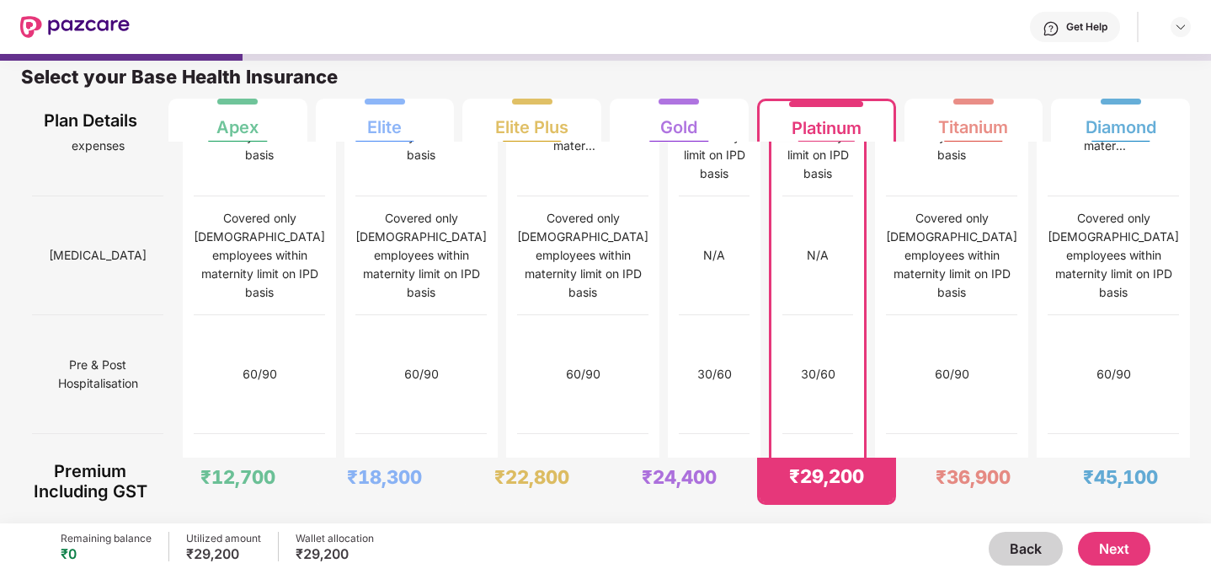 The image size is (1211, 574). Describe the element at coordinates (1051, 29) in the screenshot. I see `img: svg+xml;base64,PHN2ZyBpZD0iSGVscC0zMngzMiIgeG1sbnM9Imh0dHA6Ly93d3cudzMub3JnLzIwMDAvc3ZnIiB3aWR0aD...` at that location.